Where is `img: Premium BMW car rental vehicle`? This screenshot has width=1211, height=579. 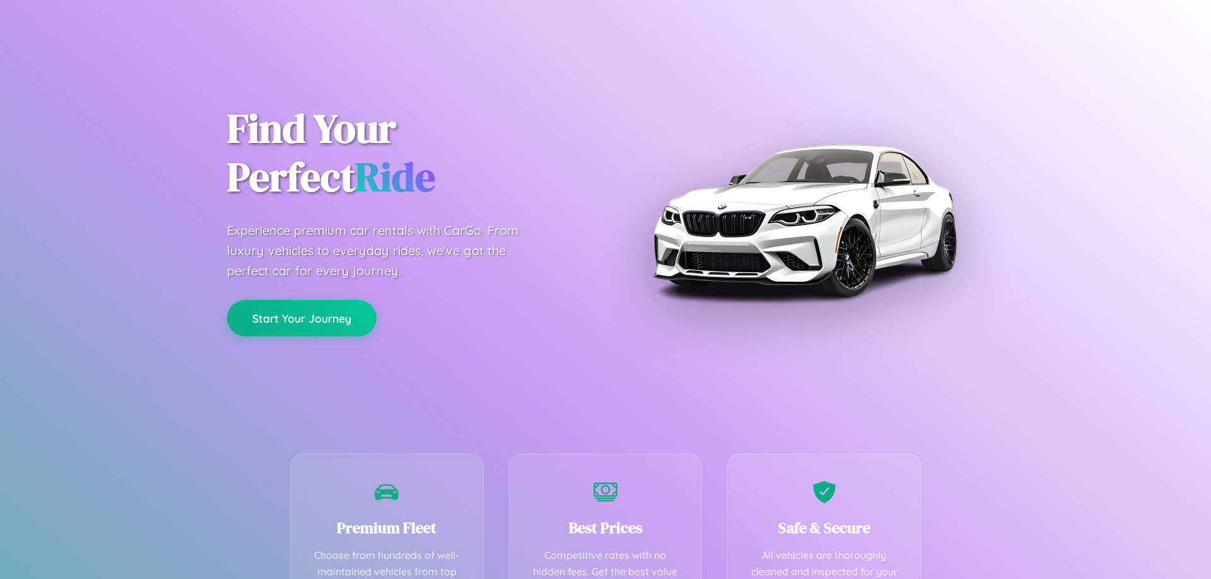 img: Premium BMW car rental vehicle is located at coordinates (804, 221).